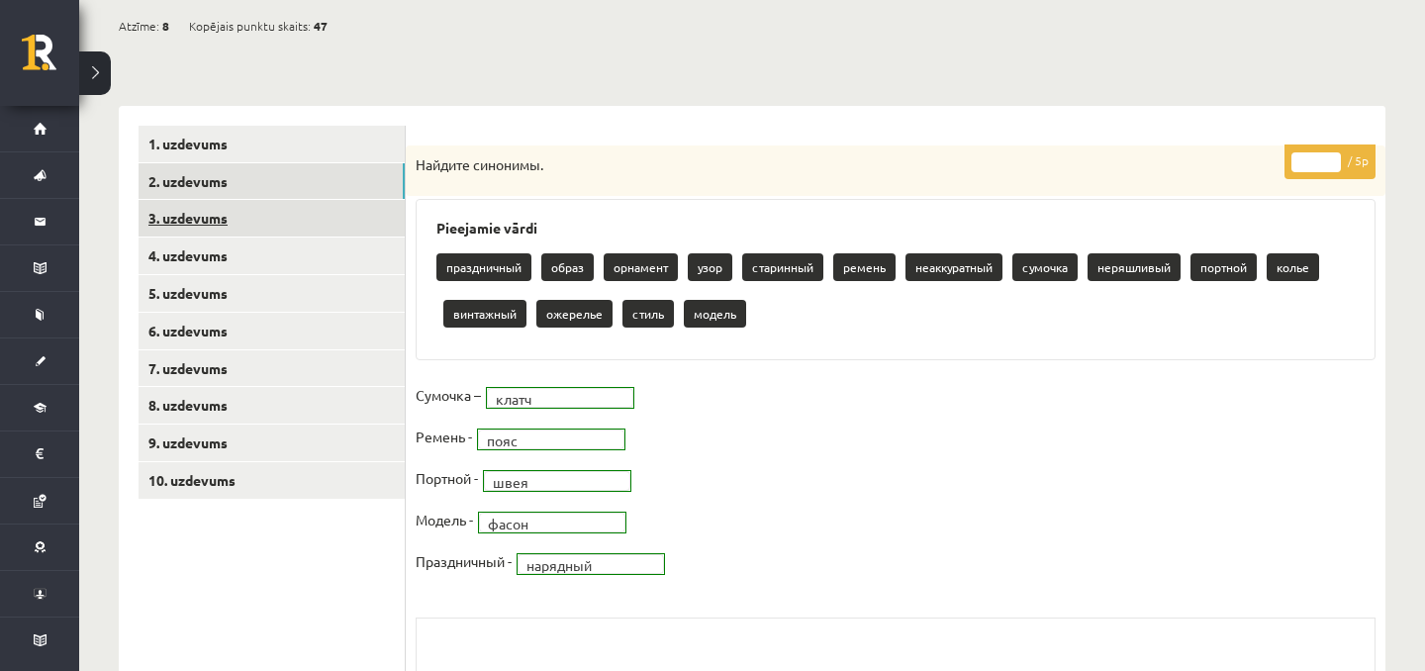 The width and height of the screenshot is (1425, 671). Describe the element at coordinates (50, 59) in the screenshot. I see `a: Rīgas 1. Tālmācības vidusskola` at that location.